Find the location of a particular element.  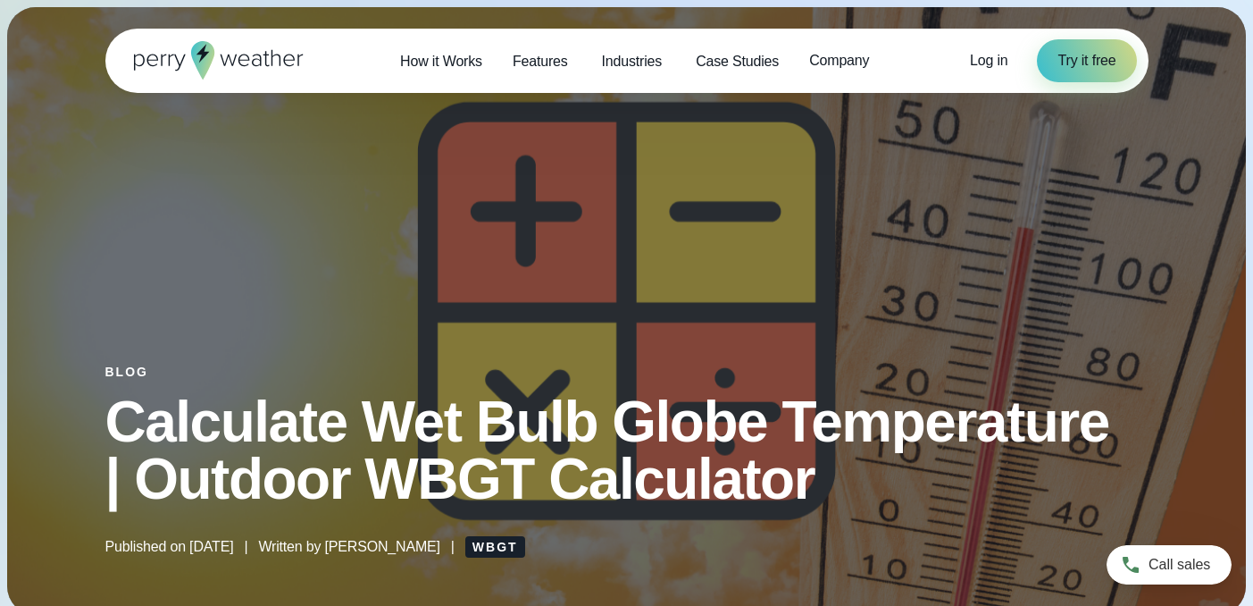

span: Features is located at coordinates (541, 62).